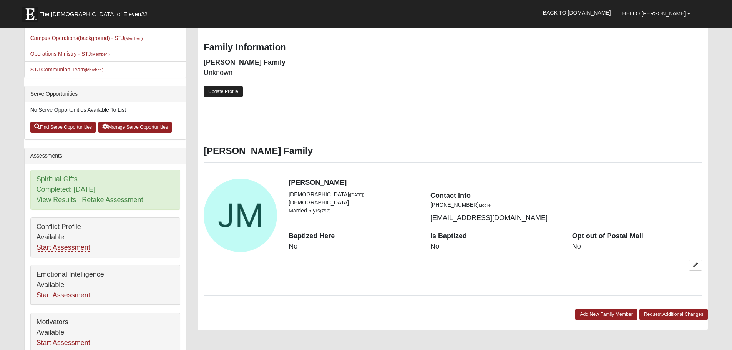 This screenshot has height=350, width=732. Describe the element at coordinates (674, 314) in the screenshot. I see `a: Request Additional Changes` at that location.